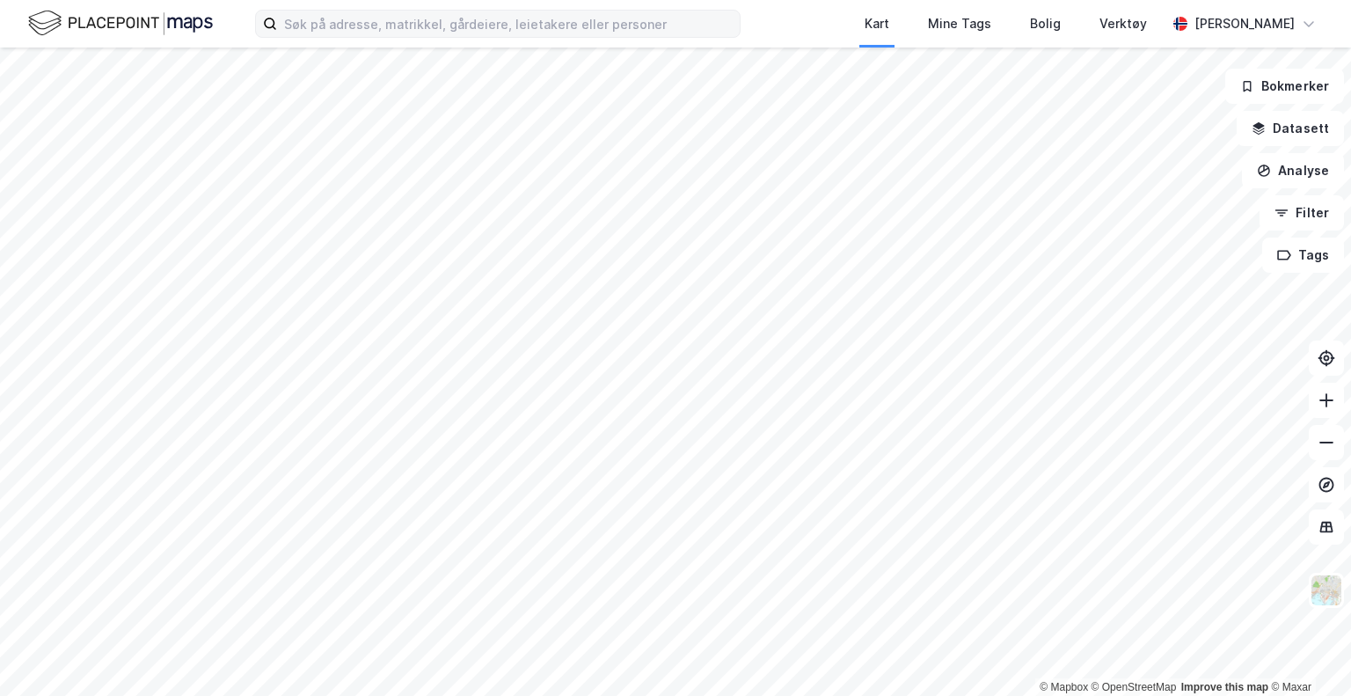  I want to click on a: Improve this map, so click(1224, 687).